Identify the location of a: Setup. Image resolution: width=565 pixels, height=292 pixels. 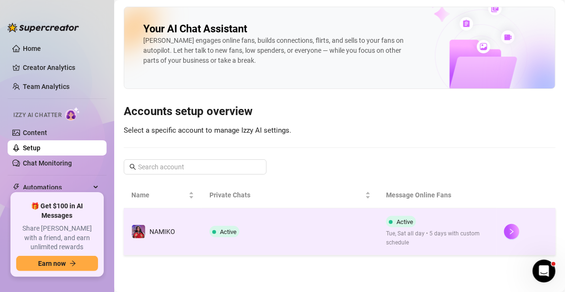
(31, 148).